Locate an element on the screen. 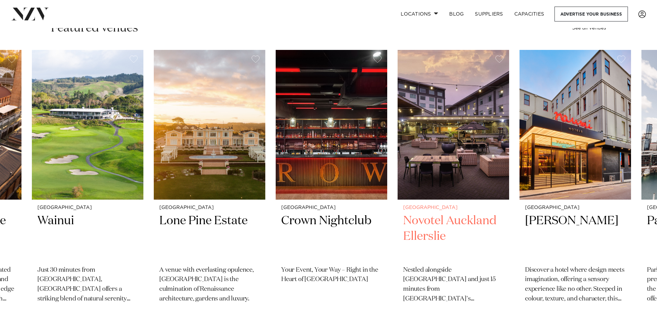 Image resolution: width=657 pixels, height=323 pixels. a: Capacities is located at coordinates (529, 14).